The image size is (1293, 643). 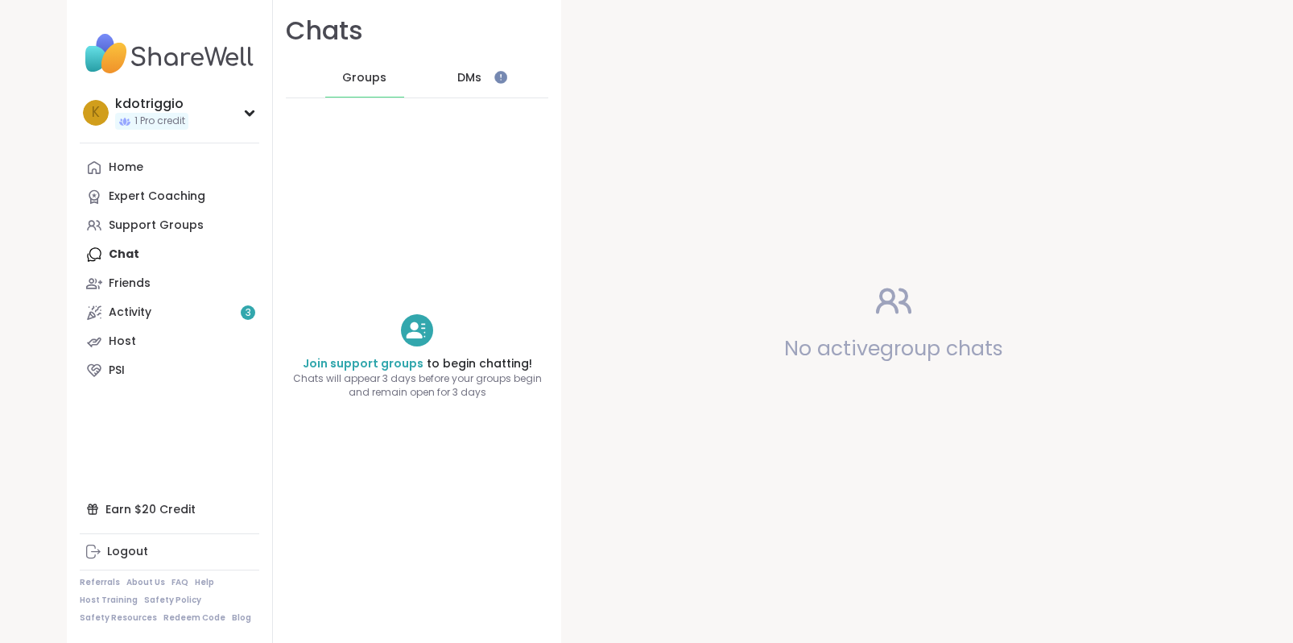 What do you see at coordinates (169, 312) in the screenshot?
I see `a: Activity3` at bounding box center [169, 312].